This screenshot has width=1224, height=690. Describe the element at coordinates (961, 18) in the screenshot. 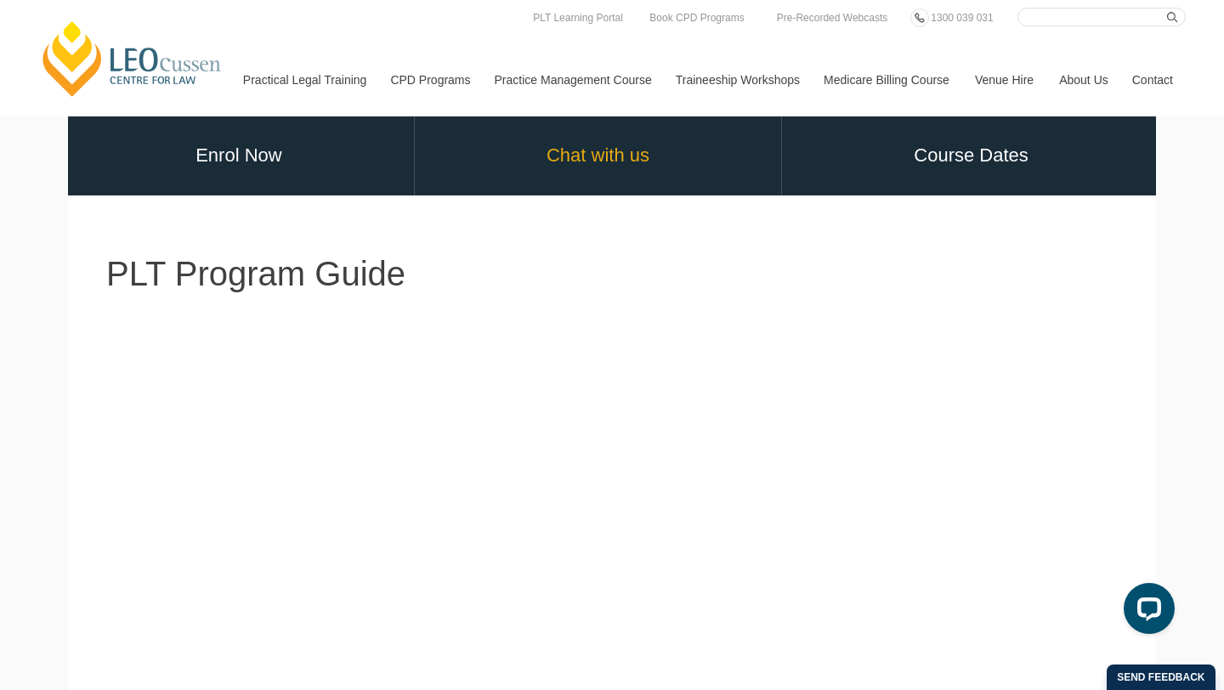

I see `span: 1300 039 031` at that location.